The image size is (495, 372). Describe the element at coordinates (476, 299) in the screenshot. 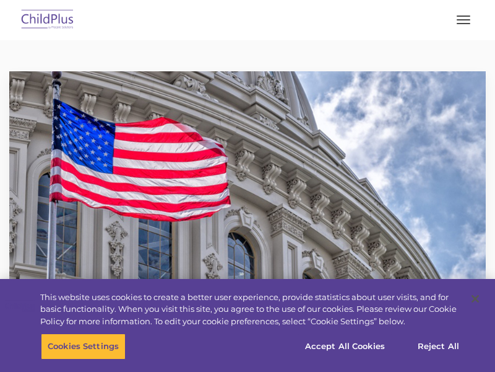

I see `button: Close` at that location.